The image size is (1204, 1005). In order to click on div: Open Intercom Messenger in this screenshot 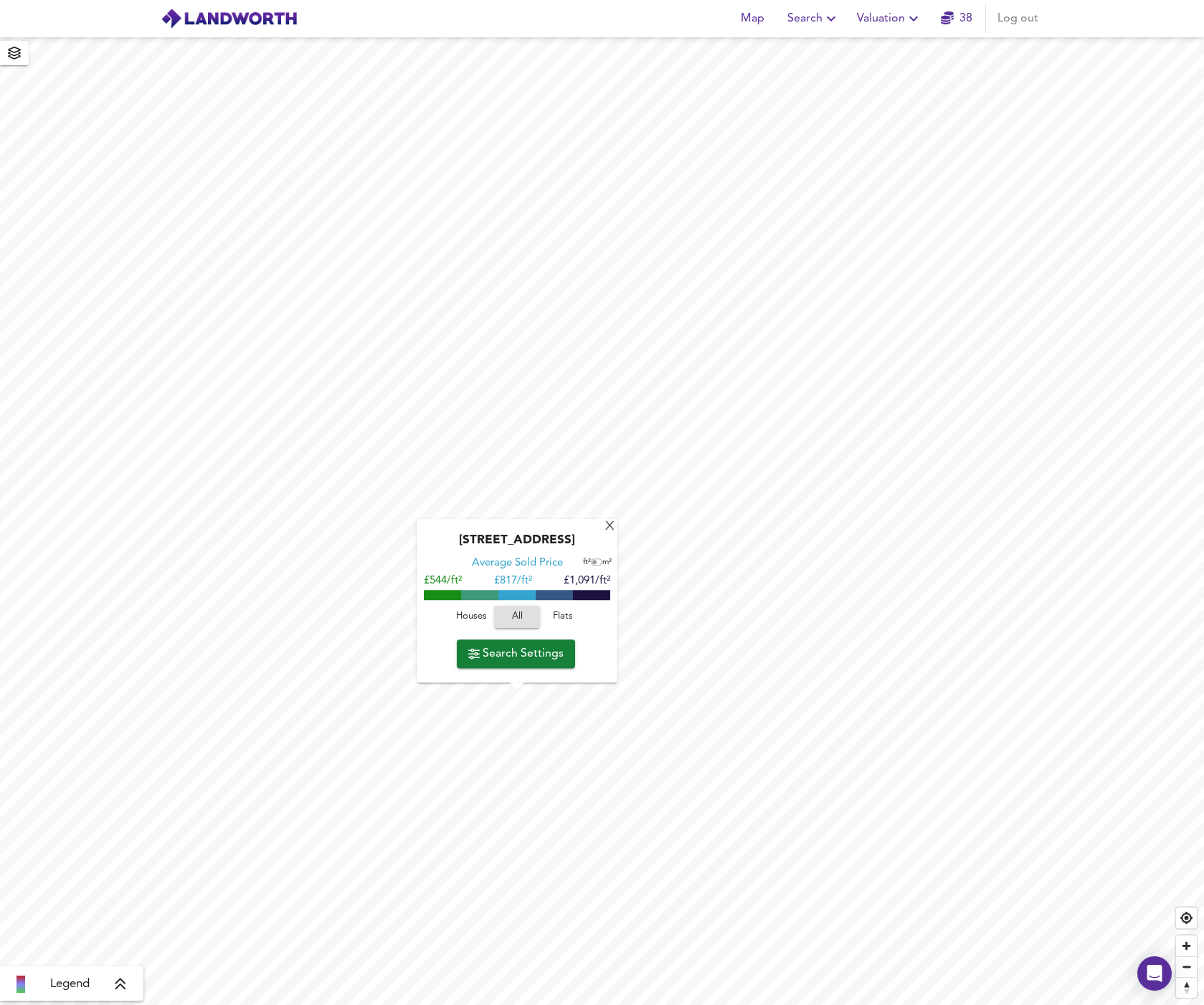, I will do `click(1154, 973)`.